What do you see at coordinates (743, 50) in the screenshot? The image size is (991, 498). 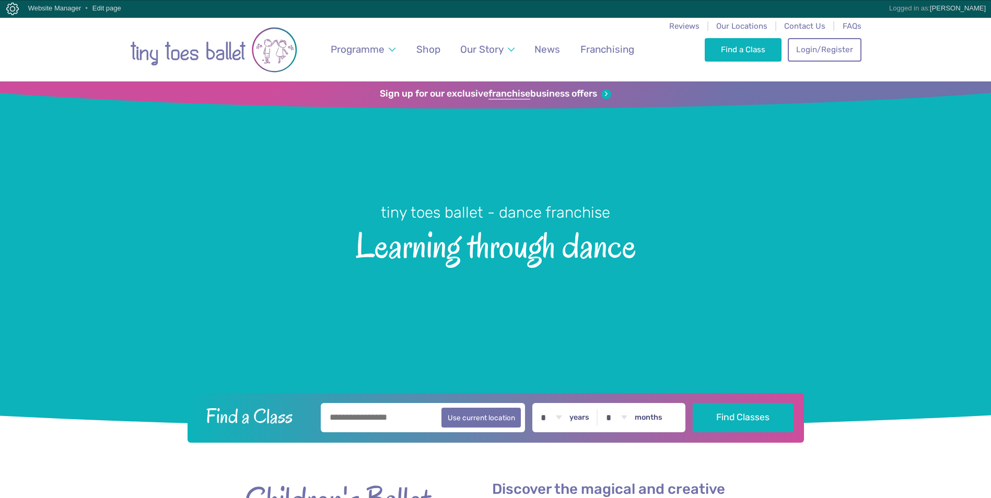 I see `a: Find a Class` at bounding box center [743, 50].